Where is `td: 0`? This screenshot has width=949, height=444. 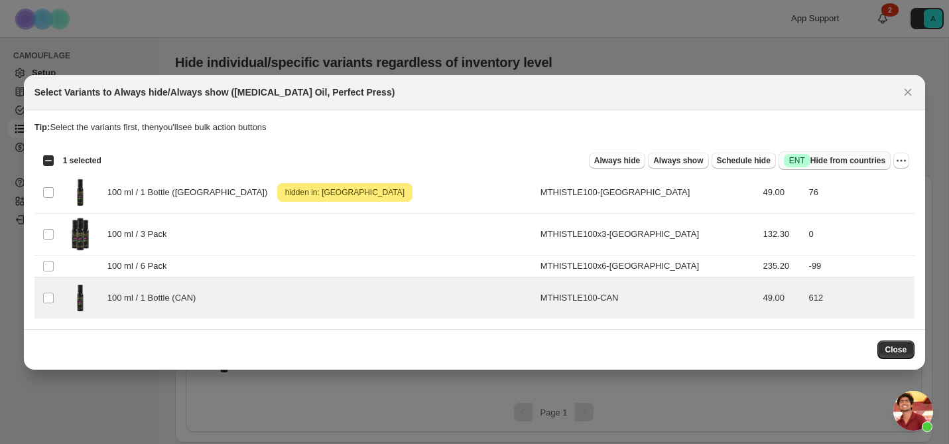 td: 0 is located at coordinates (860, 234).